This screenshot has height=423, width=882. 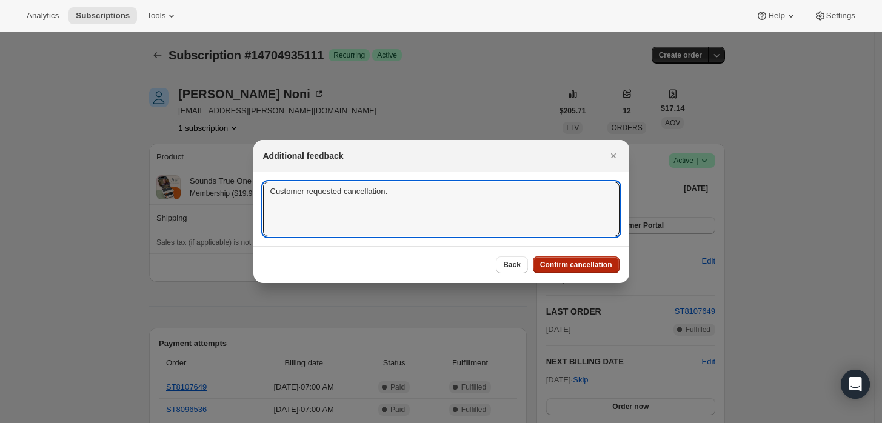 What do you see at coordinates (841, 16) in the screenshot?
I see `span: Settings` at bounding box center [841, 16].